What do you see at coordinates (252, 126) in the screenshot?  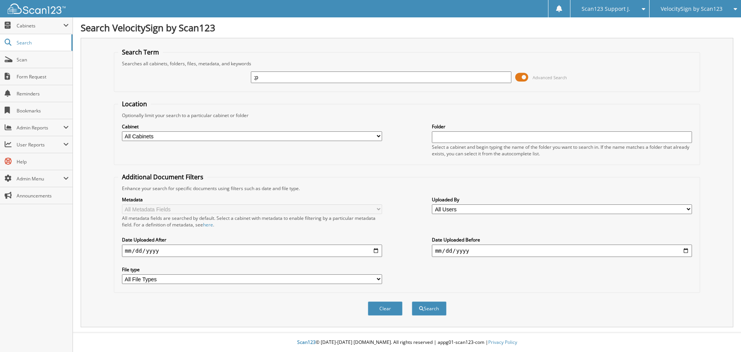 I see `label: Cabinet` at bounding box center [252, 126].